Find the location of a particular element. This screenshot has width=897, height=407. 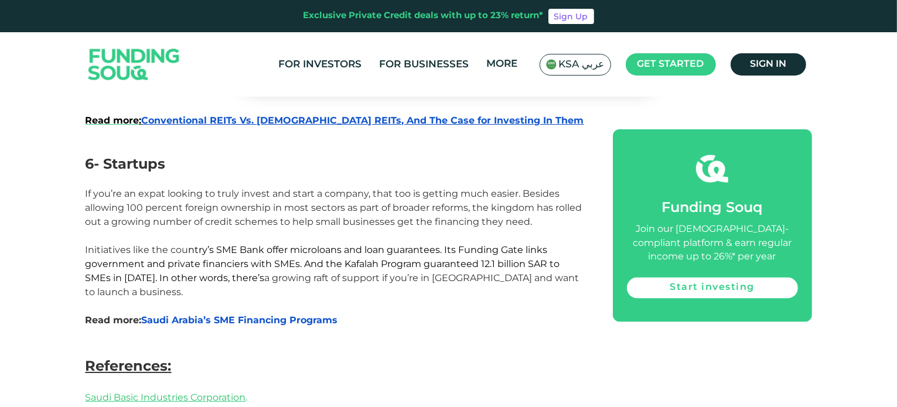

span: KSA عربي is located at coordinates (582, 64).